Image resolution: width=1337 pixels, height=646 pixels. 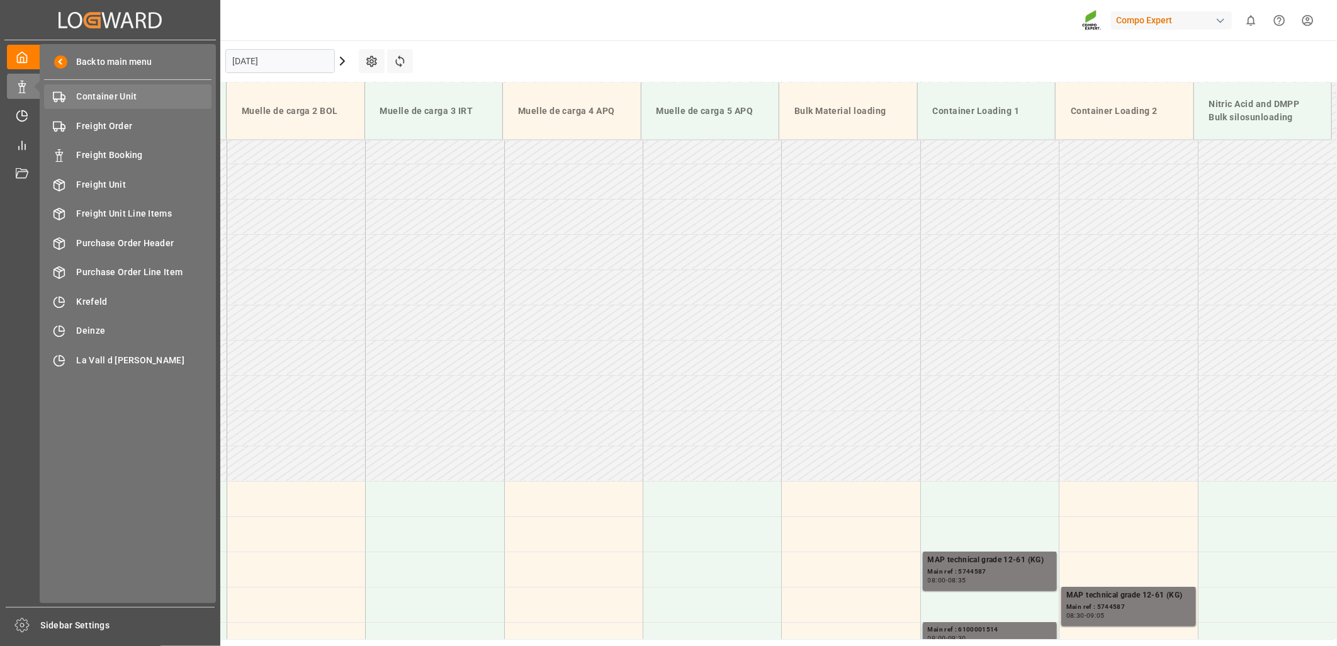 I want to click on div: Muelle de carga 2 BOL, so click(x=295, y=111).